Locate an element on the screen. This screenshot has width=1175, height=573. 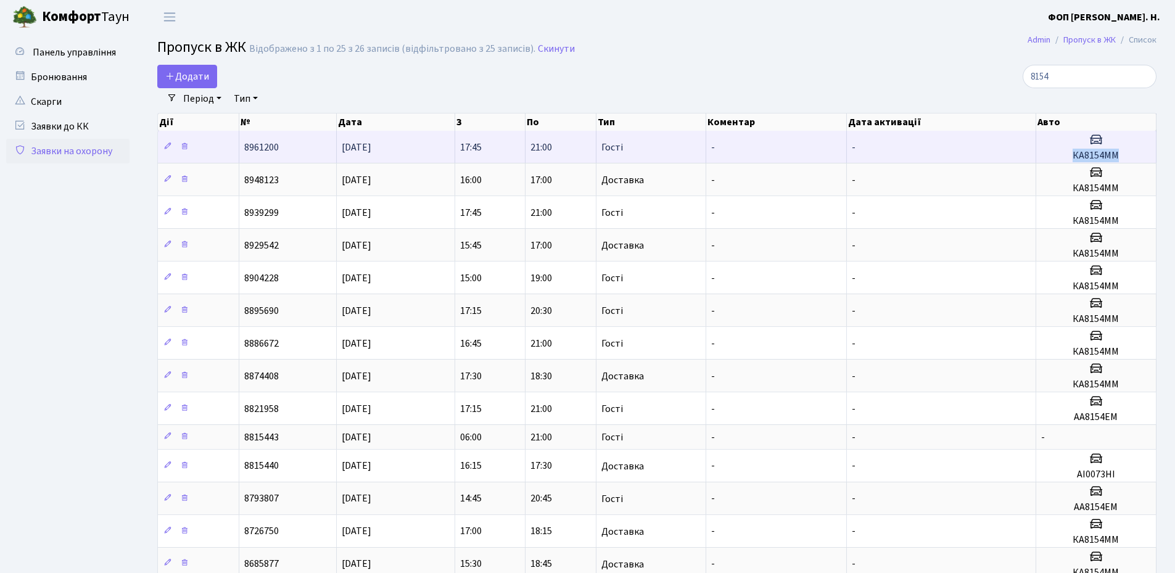
th: По is located at coordinates (561, 122).